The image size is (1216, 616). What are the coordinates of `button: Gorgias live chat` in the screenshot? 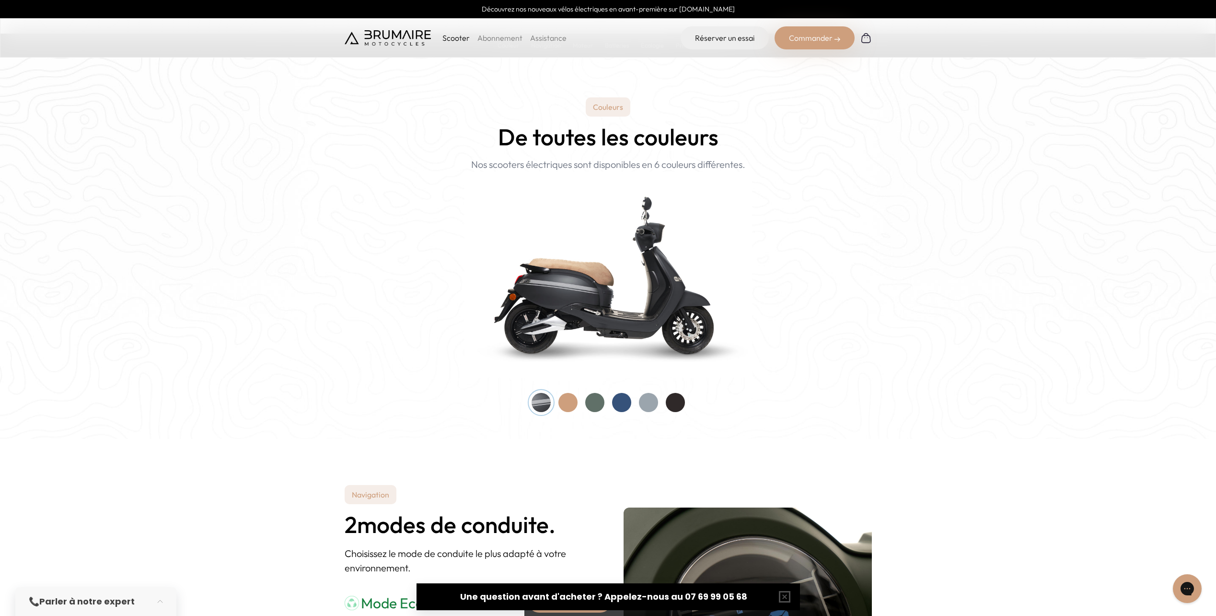 It's located at (19, 18).